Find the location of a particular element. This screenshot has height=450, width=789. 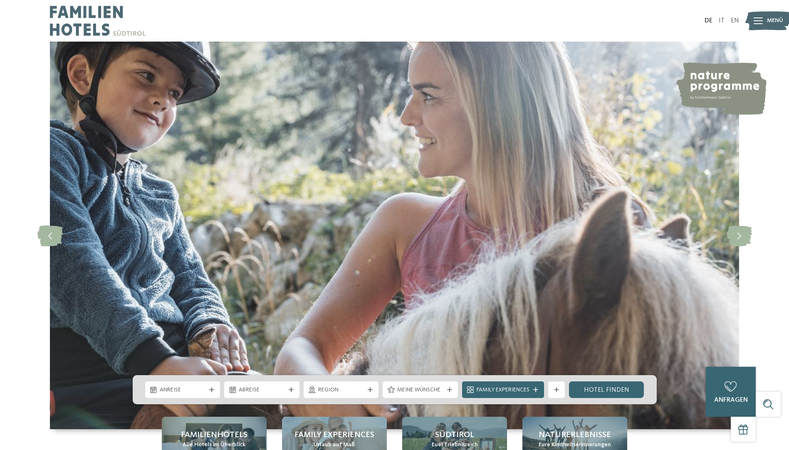

a: IT is located at coordinates (722, 21).